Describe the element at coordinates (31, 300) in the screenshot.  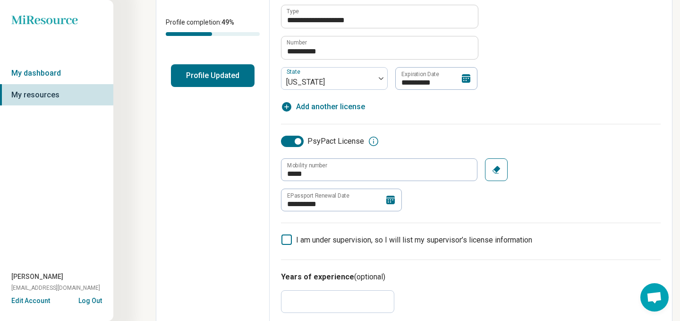
I see `button: Edit Account` at that location.